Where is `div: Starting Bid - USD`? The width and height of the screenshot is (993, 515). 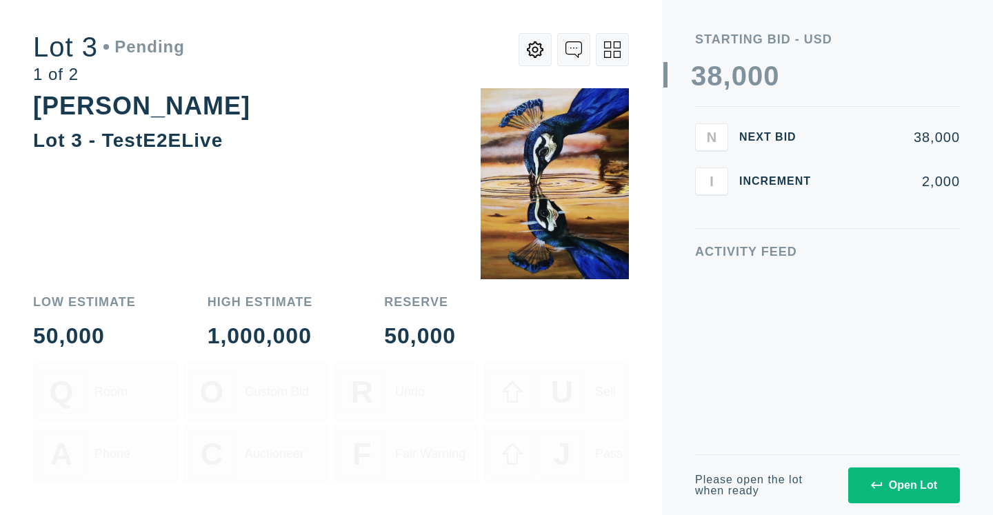
div: Starting Bid - USD is located at coordinates (828, 39).